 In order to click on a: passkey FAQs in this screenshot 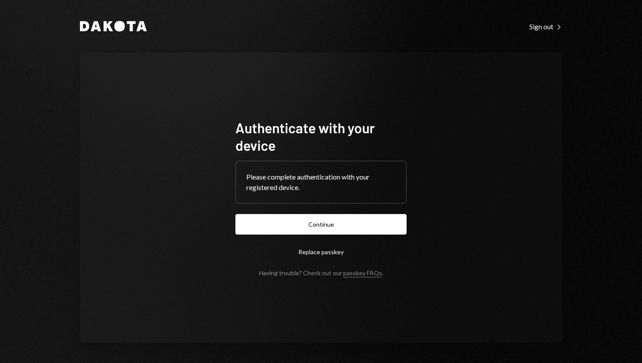, I will do `click(362, 273)`.